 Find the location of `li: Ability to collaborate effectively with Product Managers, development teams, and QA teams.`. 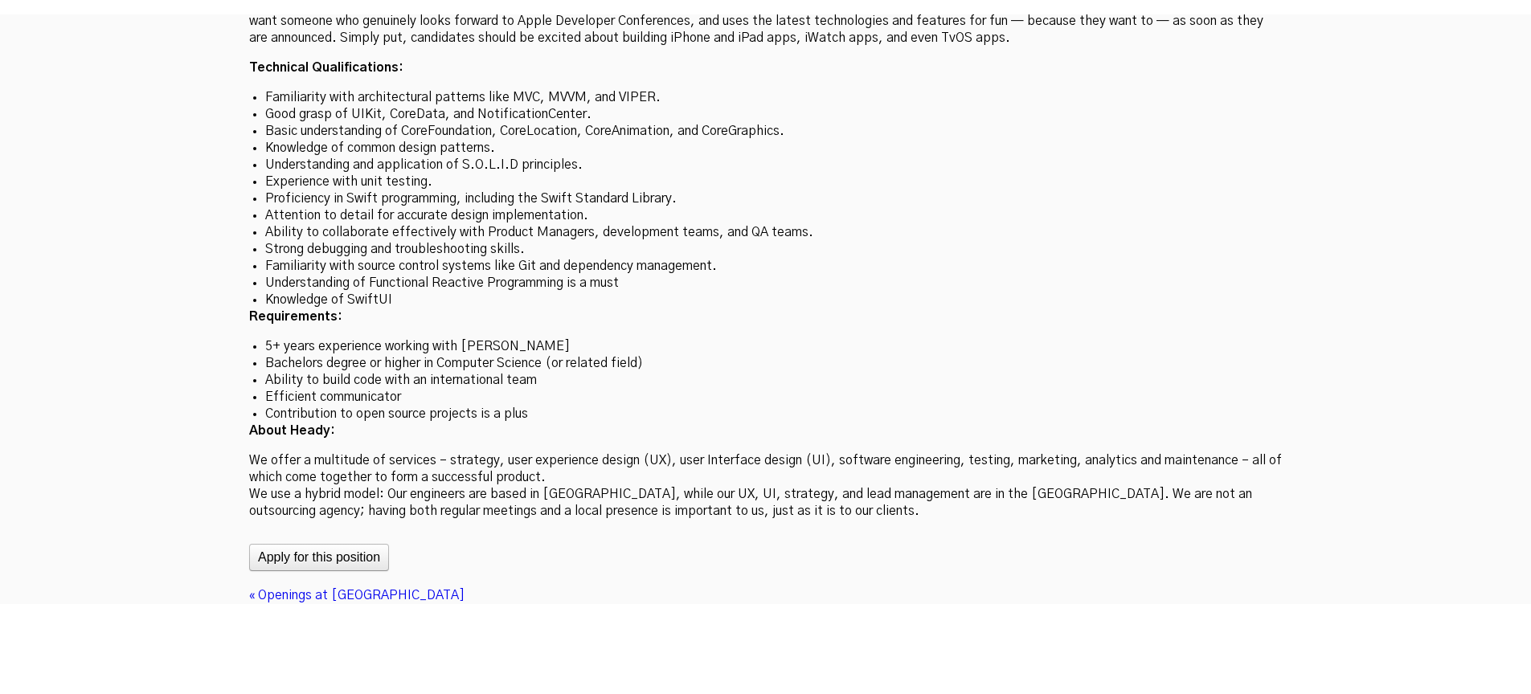

li: Ability to collaborate effectively with Product Managers, development teams, and QA teams. is located at coordinates (765, 232).